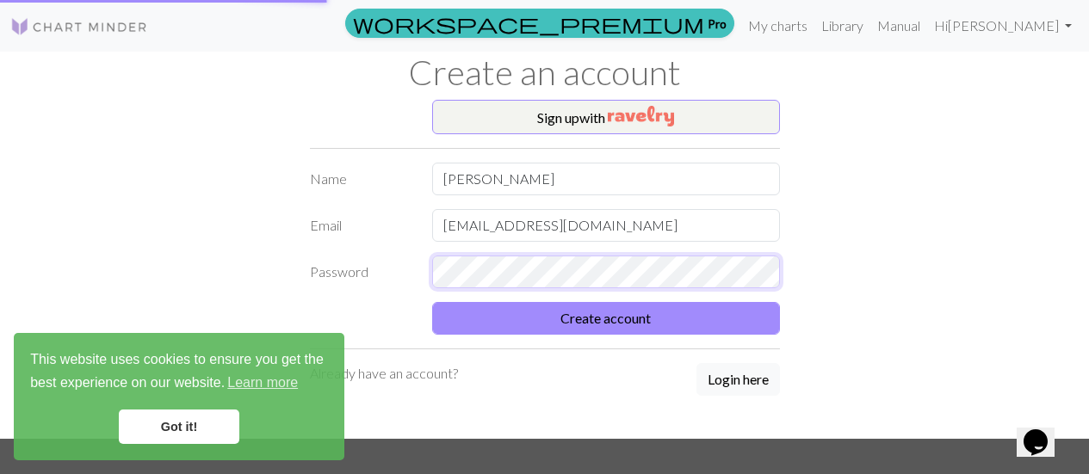 This screenshot has height=474, width=1089. What do you see at coordinates (529, 23) in the screenshot?
I see `span: workspace_premium` at bounding box center [529, 23].